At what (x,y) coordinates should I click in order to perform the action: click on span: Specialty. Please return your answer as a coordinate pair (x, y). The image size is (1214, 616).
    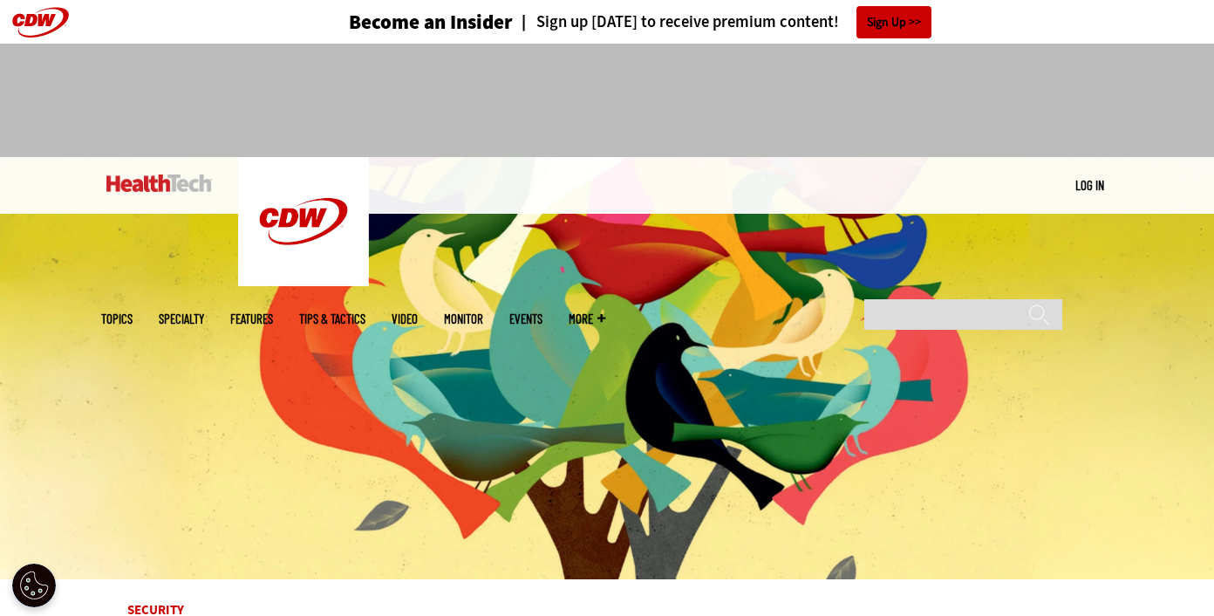
    Looking at the image, I should click on (181, 318).